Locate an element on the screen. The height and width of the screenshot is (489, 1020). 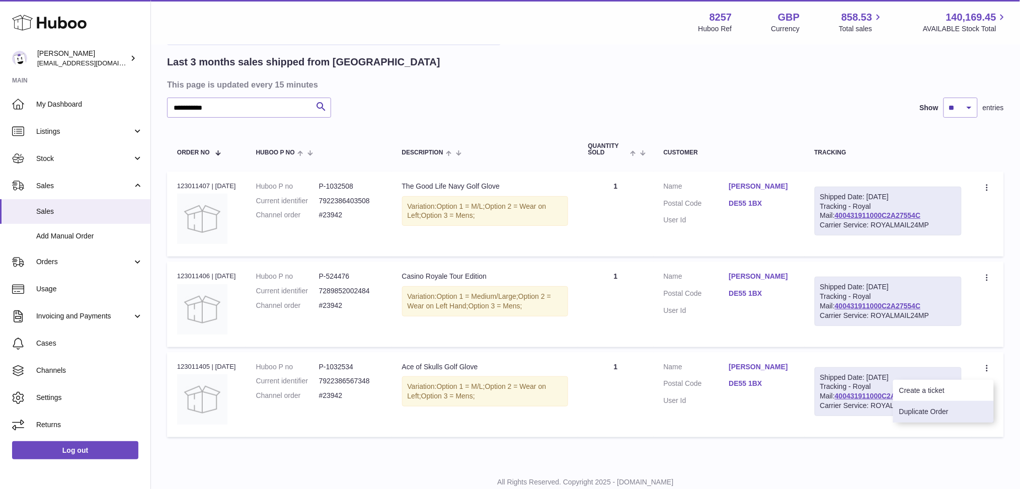
span: Option 1 = Medium/Large; is located at coordinates (478, 297).